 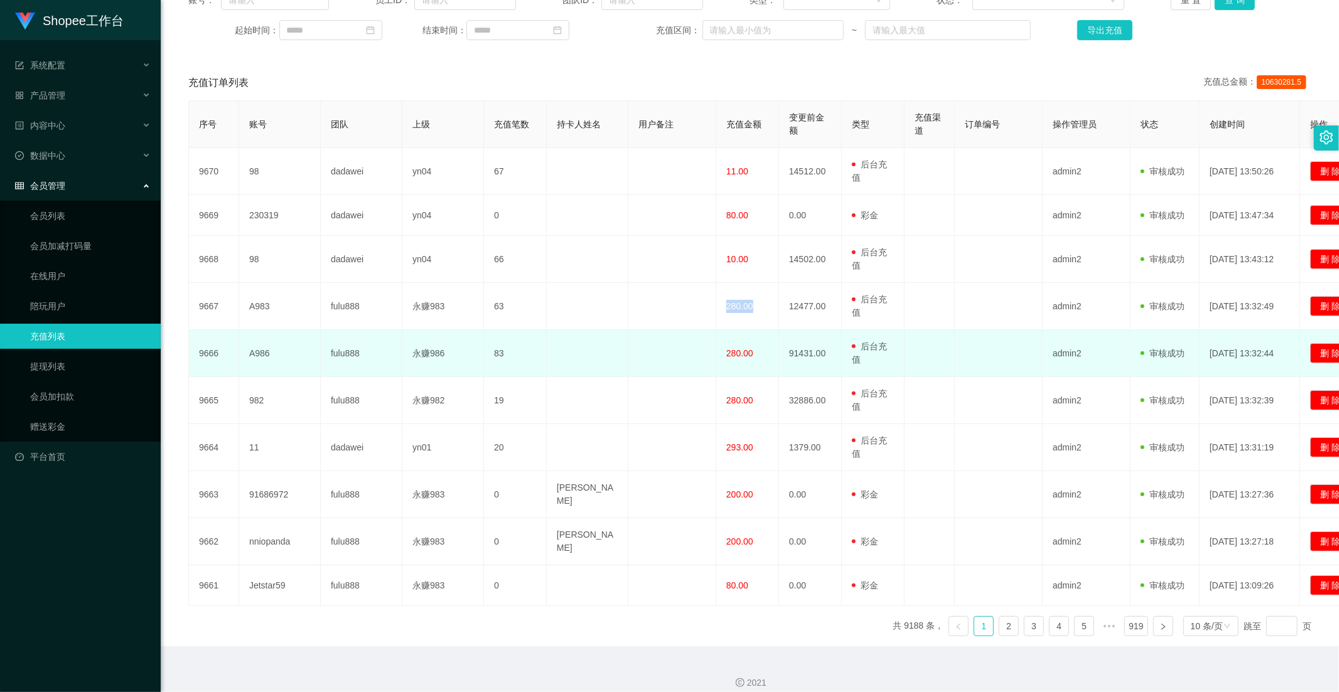 What do you see at coordinates (983, 626) in the screenshot?
I see `a: 1` at bounding box center [983, 626].